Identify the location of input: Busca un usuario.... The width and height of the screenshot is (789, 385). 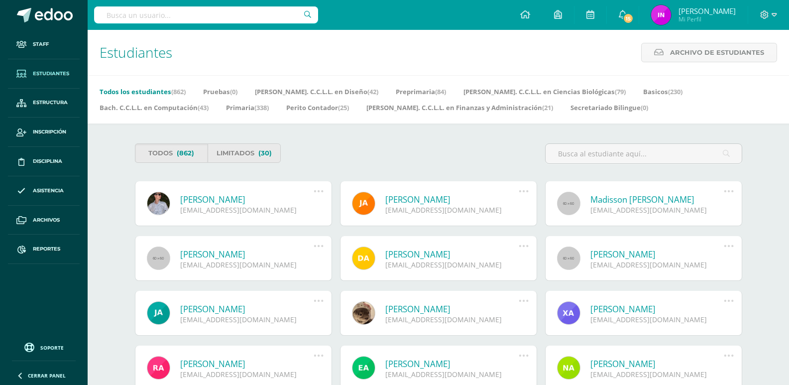
(206, 15).